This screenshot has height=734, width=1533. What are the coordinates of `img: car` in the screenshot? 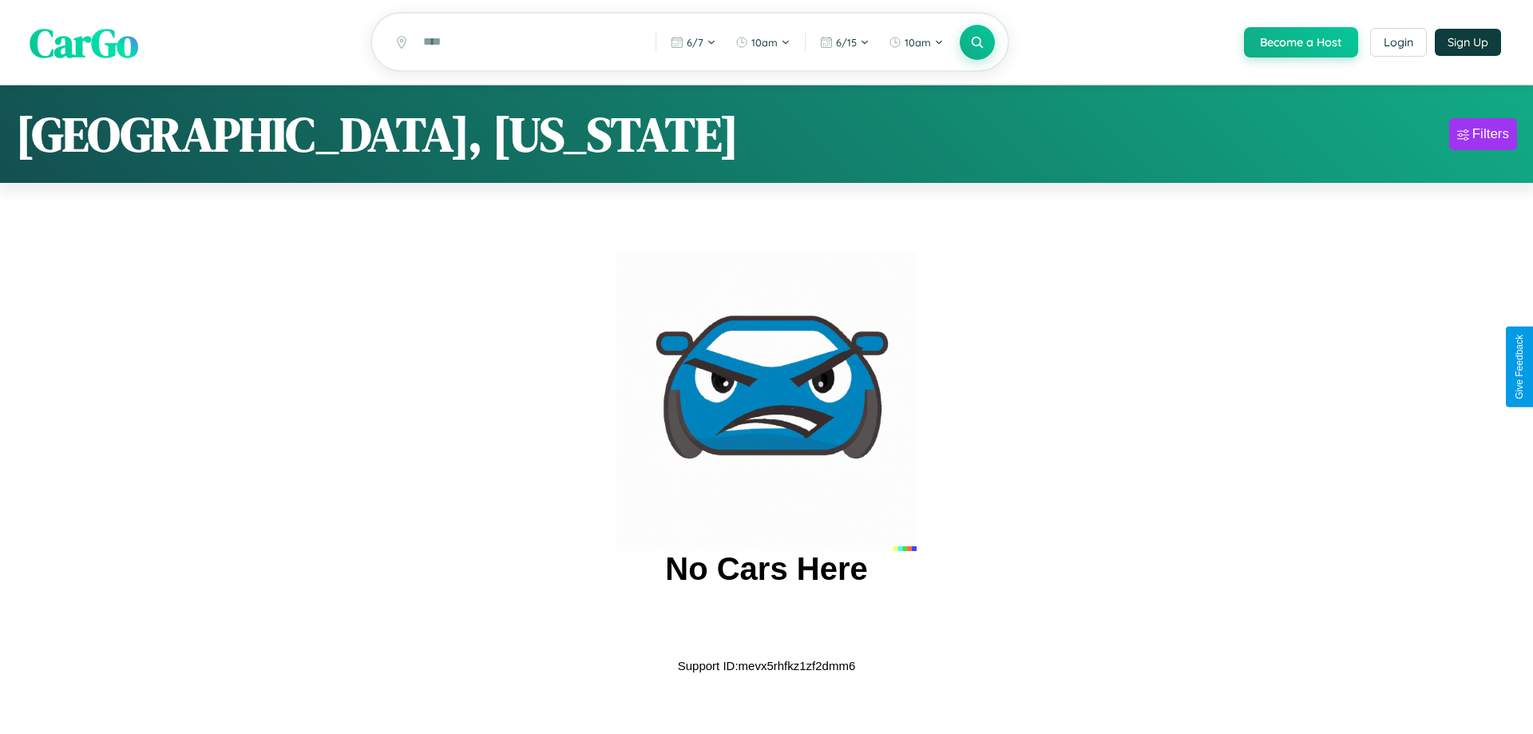 It's located at (767, 401).